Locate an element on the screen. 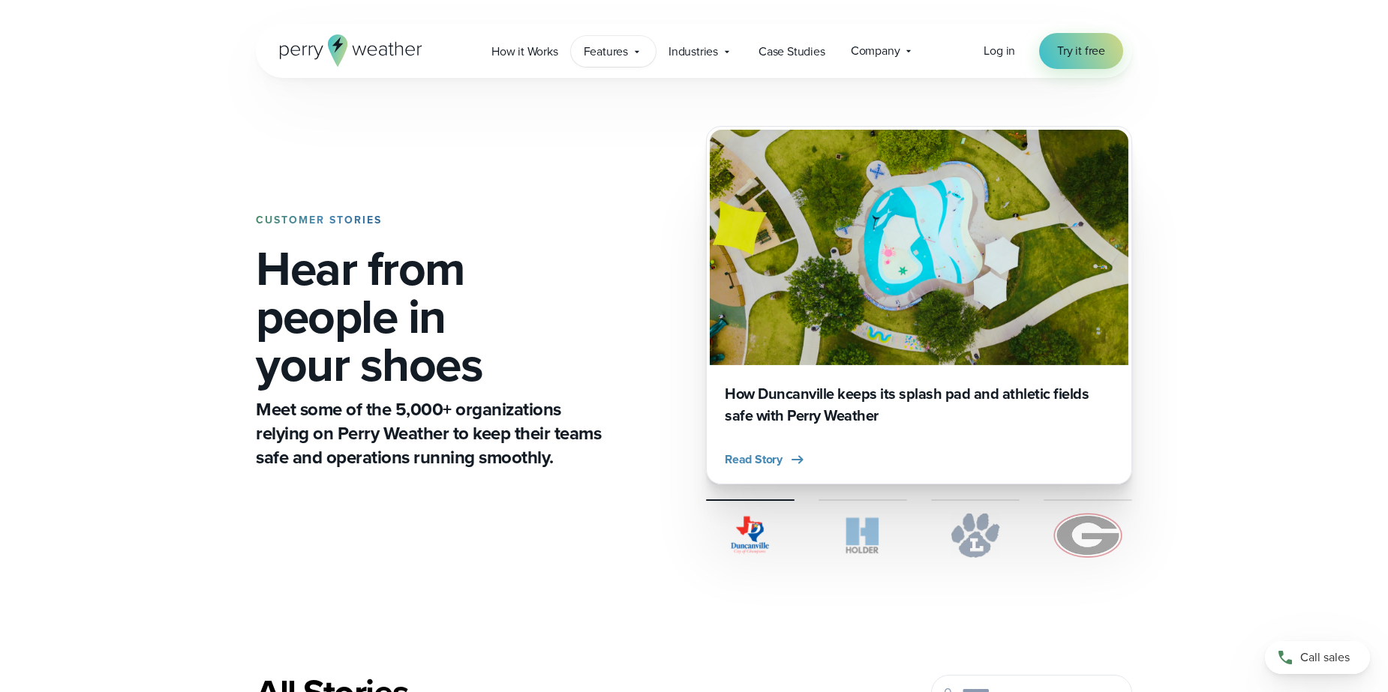 The height and width of the screenshot is (692, 1388). span: Features is located at coordinates (605, 52).